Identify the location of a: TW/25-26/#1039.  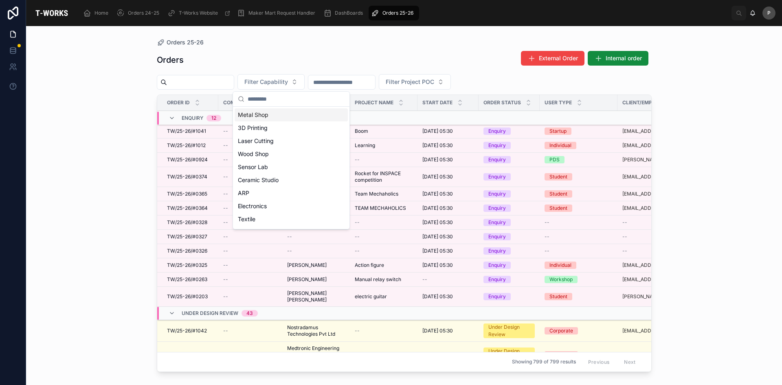
(190, 355).